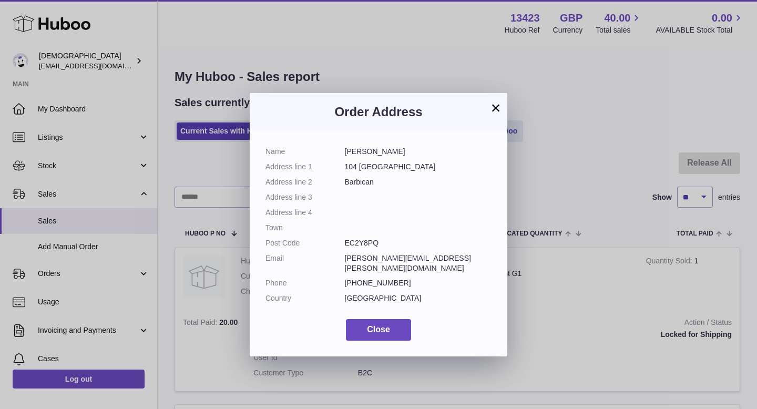 This screenshot has height=409, width=757. I want to click on dt: Phone, so click(305, 283).